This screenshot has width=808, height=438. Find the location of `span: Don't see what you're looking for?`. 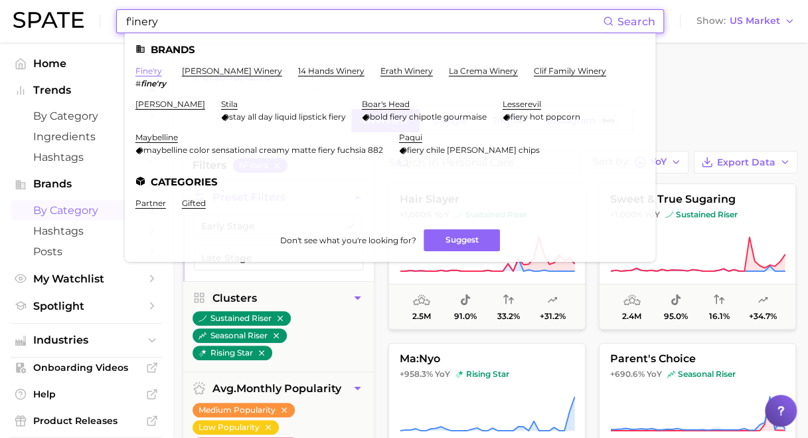

span: Don't see what you're looking for? is located at coordinates (347, 240).